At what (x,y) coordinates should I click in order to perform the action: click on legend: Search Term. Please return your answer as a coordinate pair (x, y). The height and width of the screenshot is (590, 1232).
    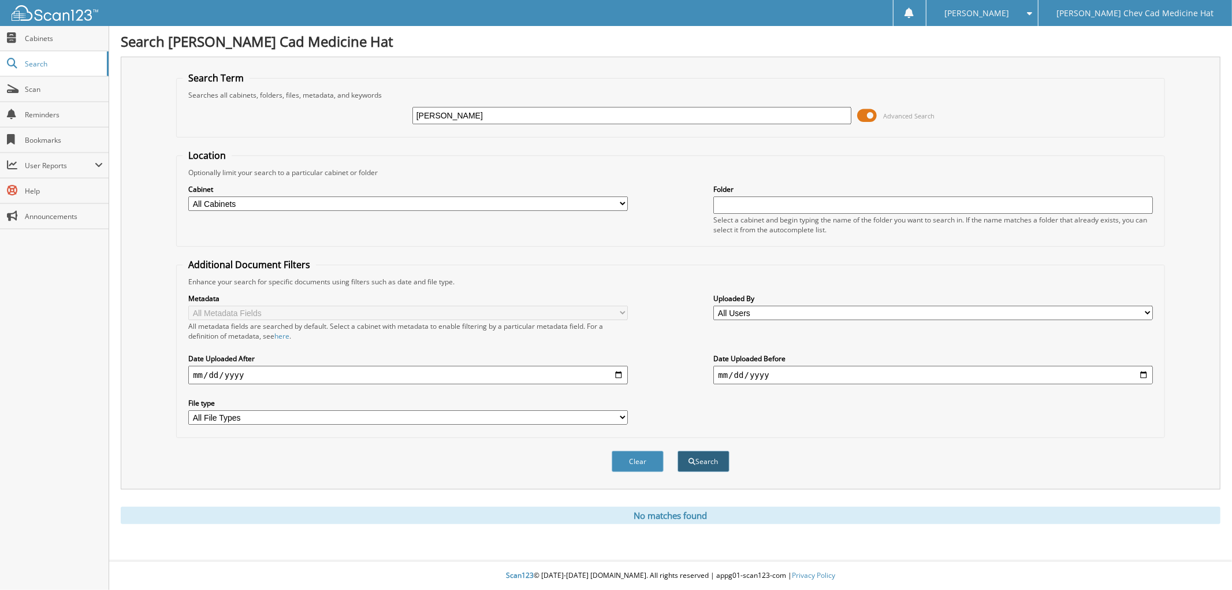
    Looking at the image, I should click on (216, 78).